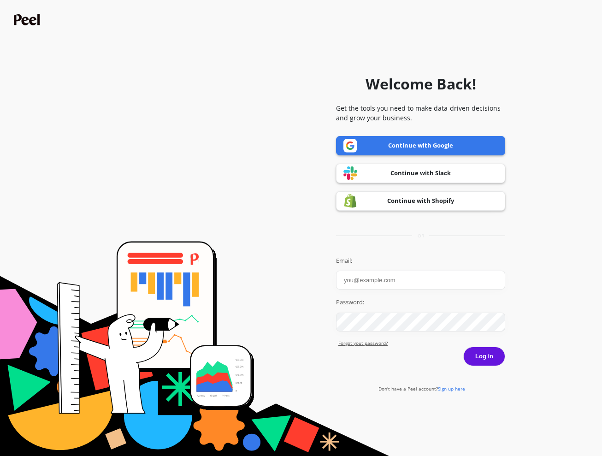 The image size is (602, 456). Describe the element at coordinates (350, 173) in the screenshot. I see `img: Slack logo` at that location.